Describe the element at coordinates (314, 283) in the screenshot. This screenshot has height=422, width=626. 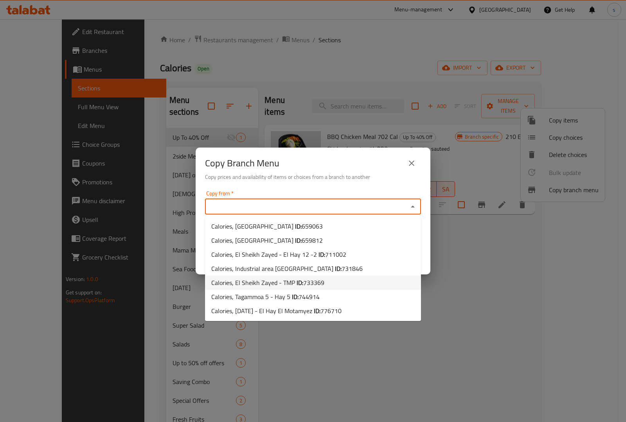
I see `span: 733369` at that location.